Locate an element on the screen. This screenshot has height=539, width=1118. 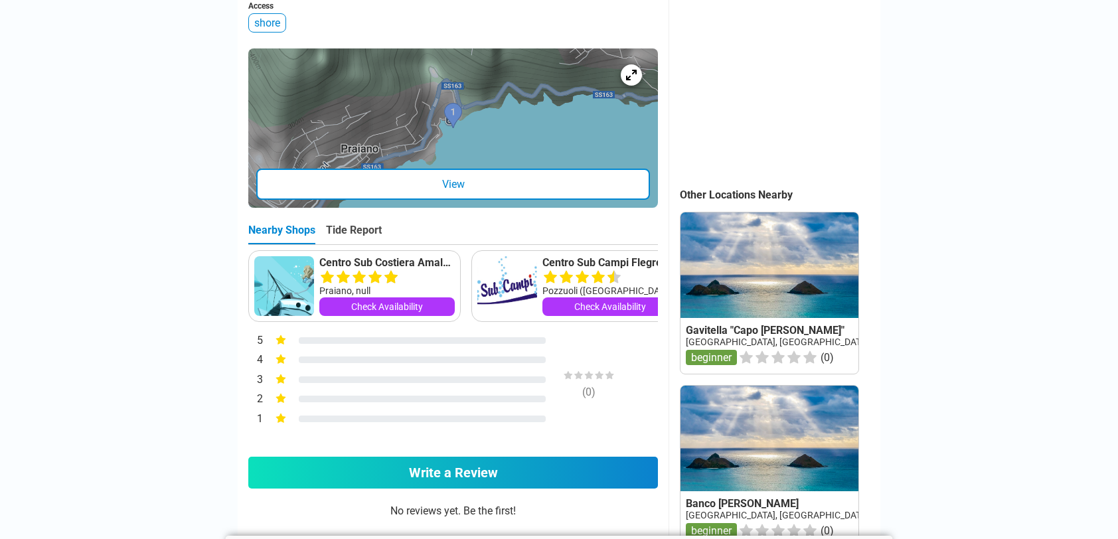
div: shore is located at coordinates (267, 23).